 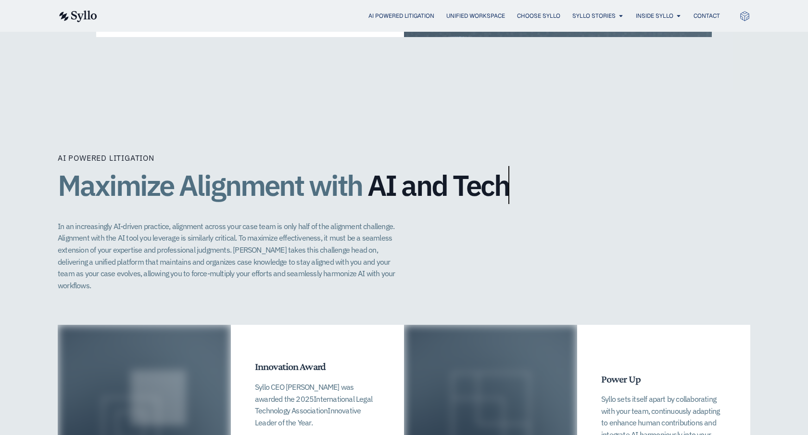 What do you see at coordinates (476, 16) in the screenshot?
I see `a: Unified Workspace` at bounding box center [476, 16].